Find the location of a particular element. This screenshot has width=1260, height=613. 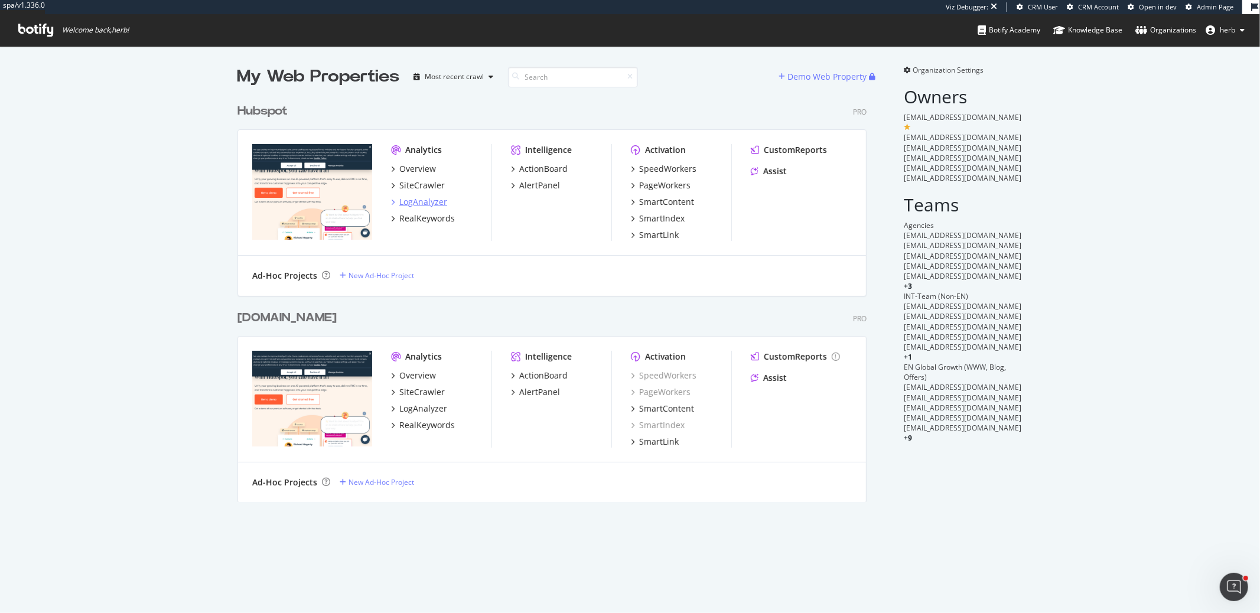

div: INT-Team (Non-EN) is located at coordinates (963, 296).